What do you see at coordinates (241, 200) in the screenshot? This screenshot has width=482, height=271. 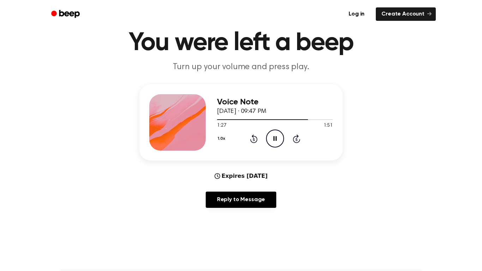 I see `a: Reply to Message` at bounding box center [241, 200].